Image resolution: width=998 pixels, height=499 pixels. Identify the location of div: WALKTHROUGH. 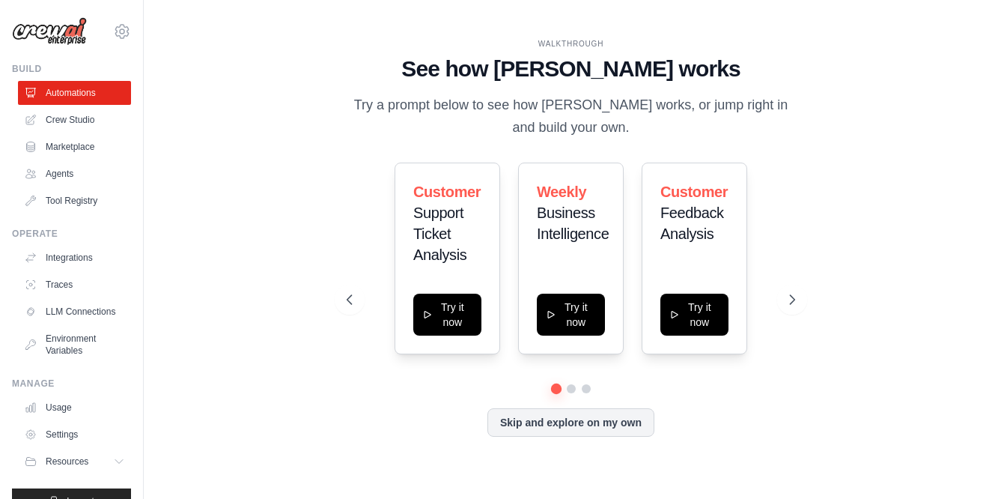
(571, 43).